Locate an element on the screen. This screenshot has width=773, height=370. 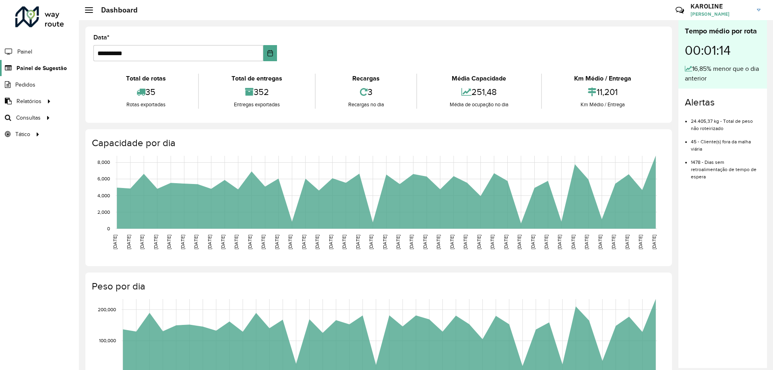
span: Pedidos is located at coordinates (25, 85).